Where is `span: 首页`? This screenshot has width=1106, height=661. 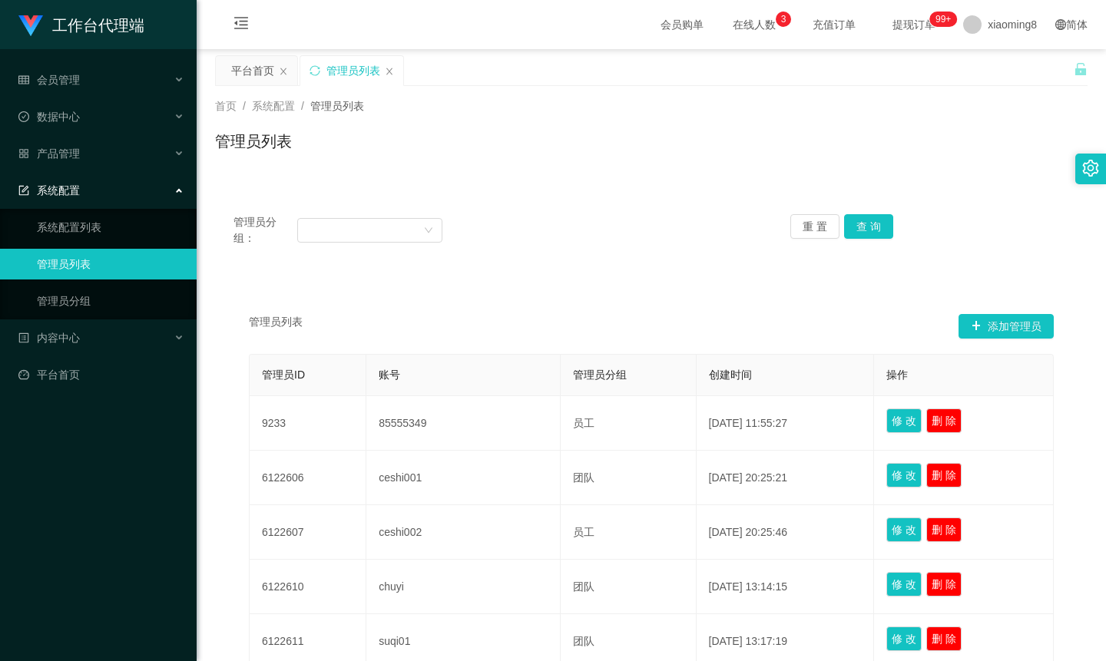 span: 首页 is located at coordinates (226, 106).